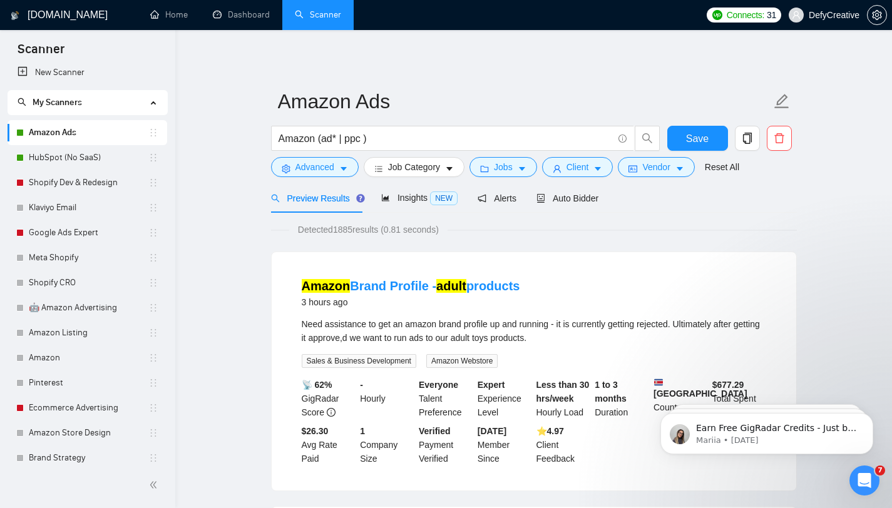 The width and height of the screenshot is (892, 508). What do you see at coordinates (88, 308) in the screenshot?
I see `a: 🤖 Amazon Advertising` at bounding box center [88, 308].